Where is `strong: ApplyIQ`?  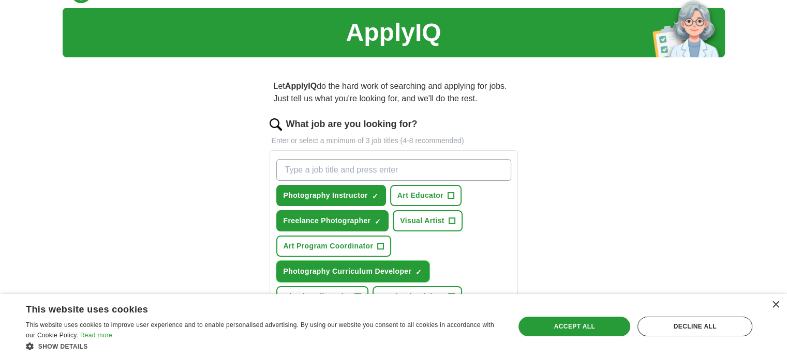 strong: ApplyIQ is located at coordinates (300, 86).